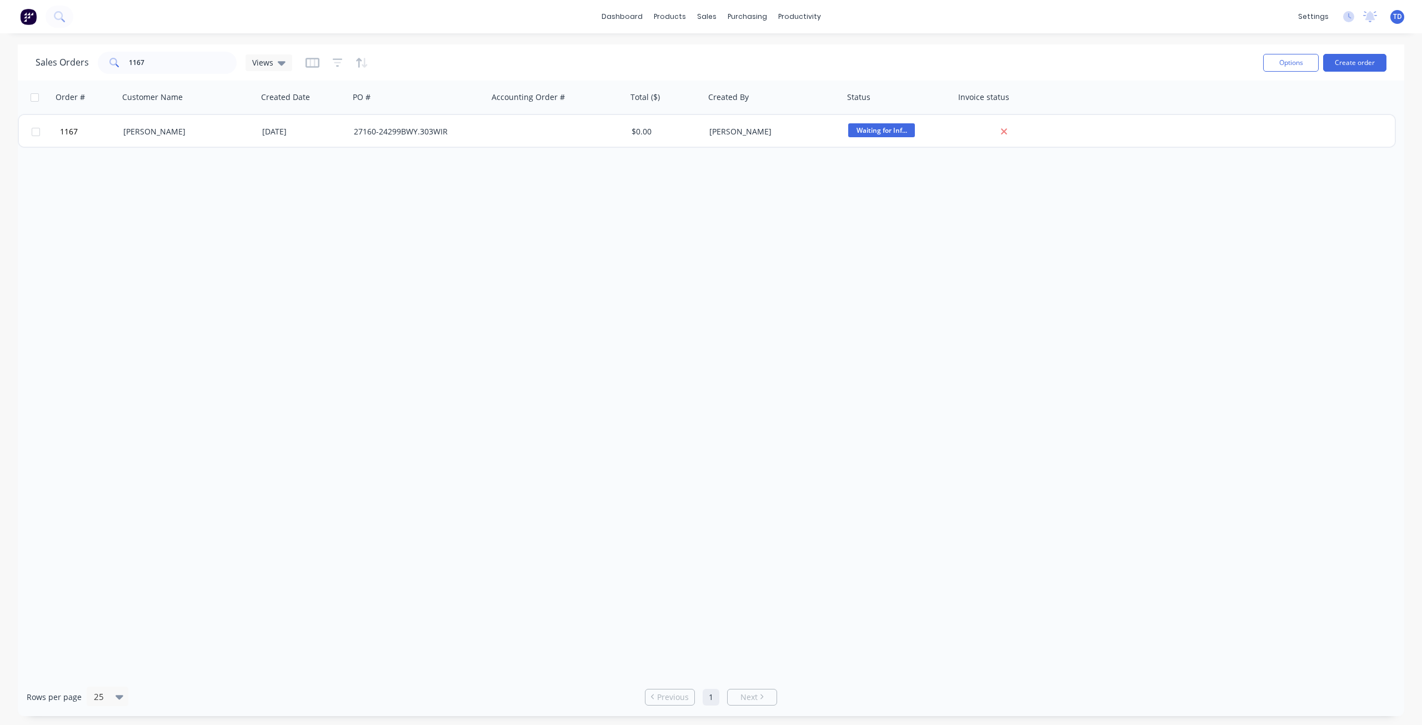 The image size is (1422, 725). I want to click on div: Created Date, so click(285, 97).